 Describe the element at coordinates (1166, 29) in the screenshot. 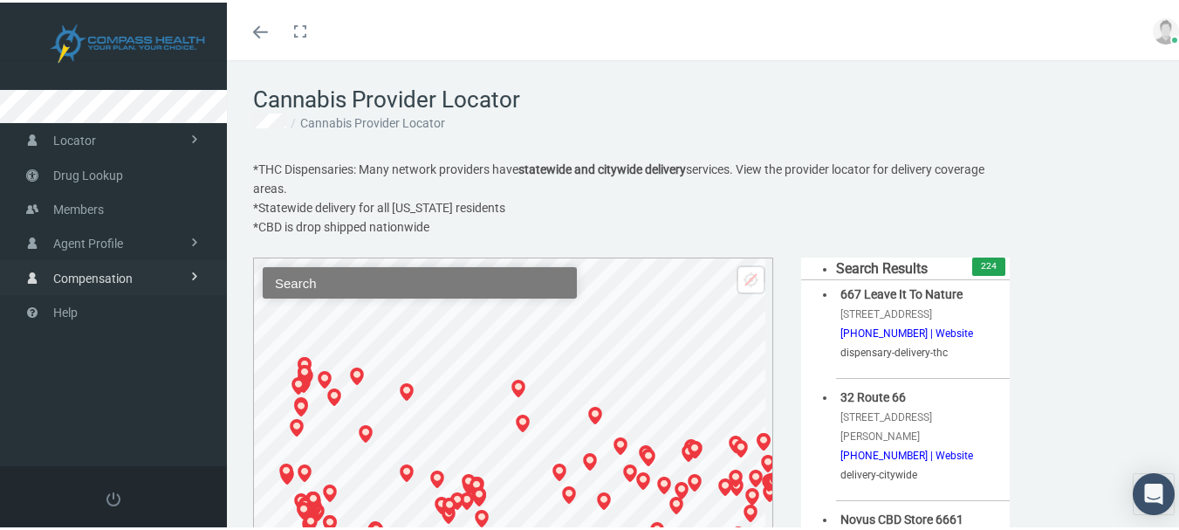

I see `img: user-placeholder.jpg` at that location.